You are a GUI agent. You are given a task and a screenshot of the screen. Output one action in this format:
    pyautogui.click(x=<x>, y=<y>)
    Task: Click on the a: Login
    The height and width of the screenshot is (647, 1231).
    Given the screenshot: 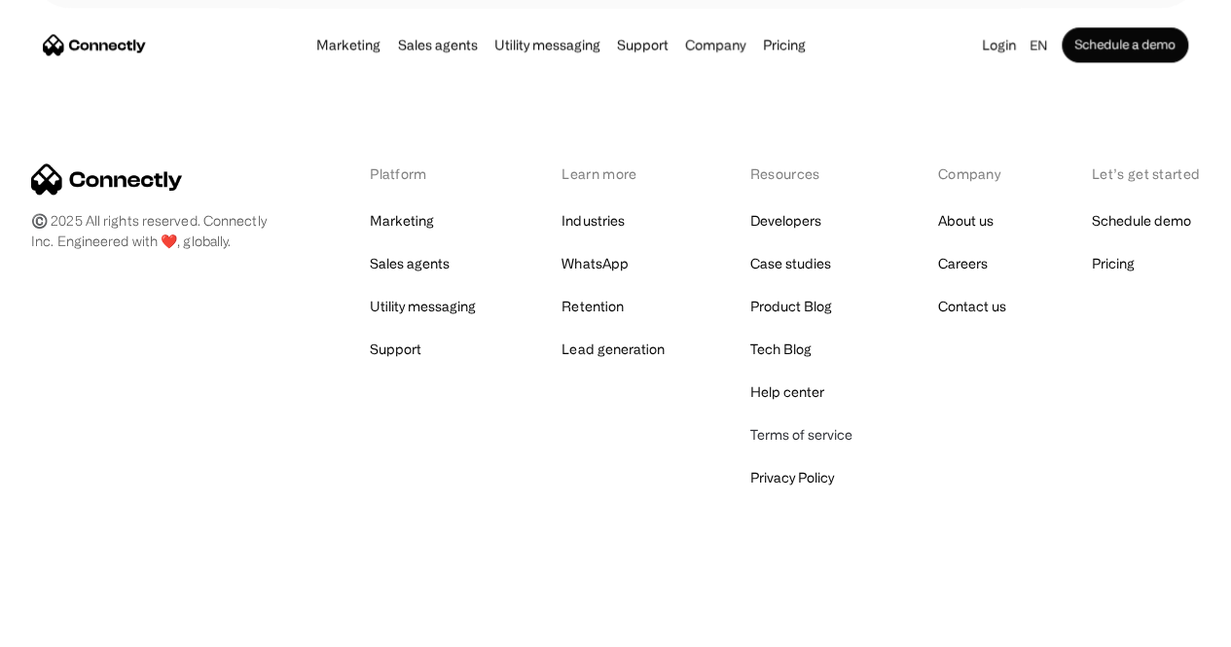 What is the action you would take?
    pyautogui.click(x=998, y=45)
    